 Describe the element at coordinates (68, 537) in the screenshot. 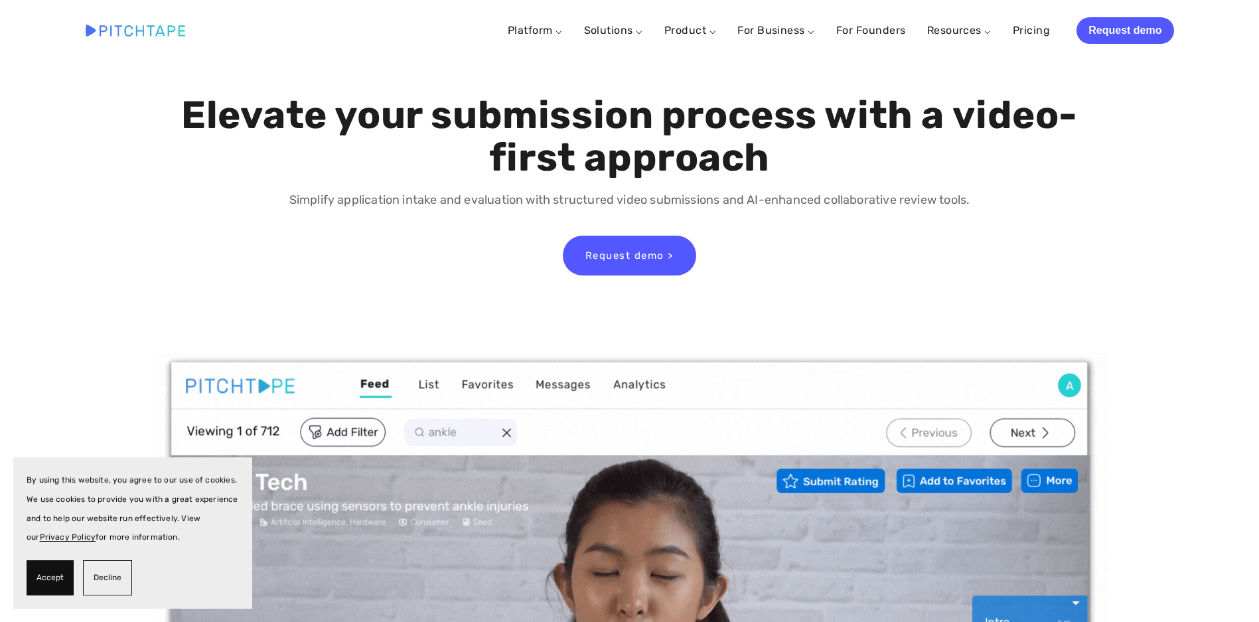

I see `a: Privacy Policy` at that location.